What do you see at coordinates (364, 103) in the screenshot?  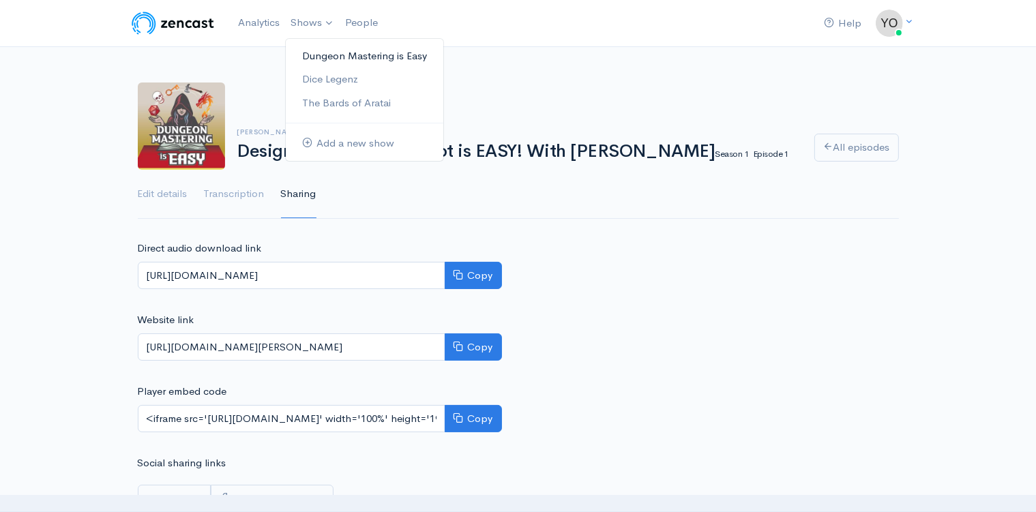 I see `a: The Bards of Aratai` at bounding box center [364, 103].